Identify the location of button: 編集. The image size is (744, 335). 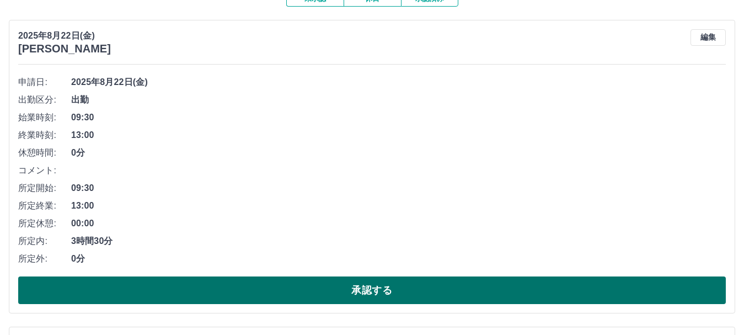
(708, 38).